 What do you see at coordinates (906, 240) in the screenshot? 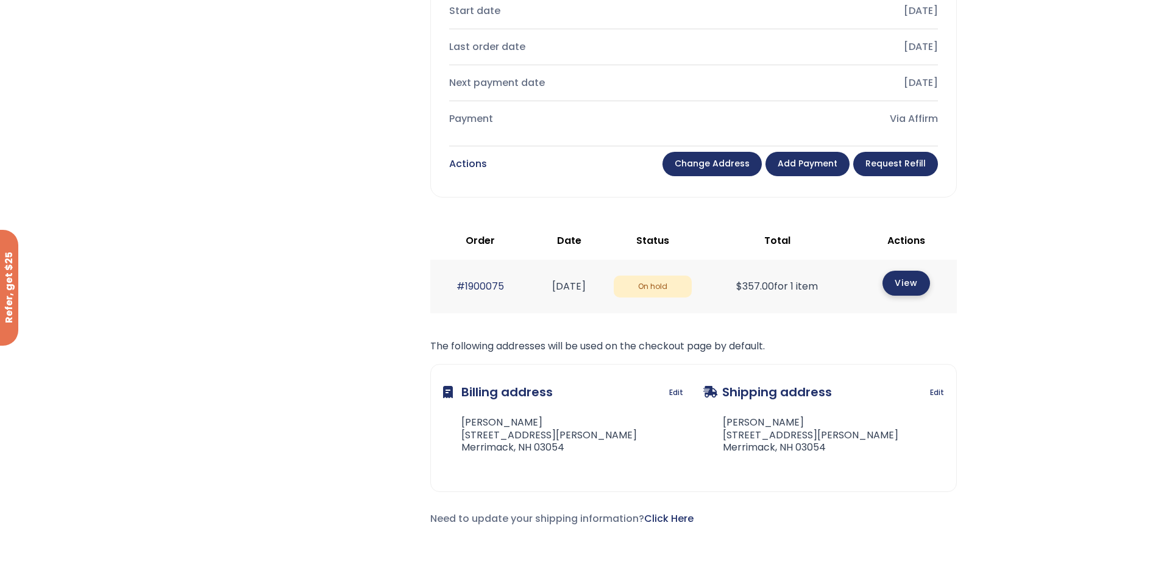
I see `span: Actions` at bounding box center [906, 240].